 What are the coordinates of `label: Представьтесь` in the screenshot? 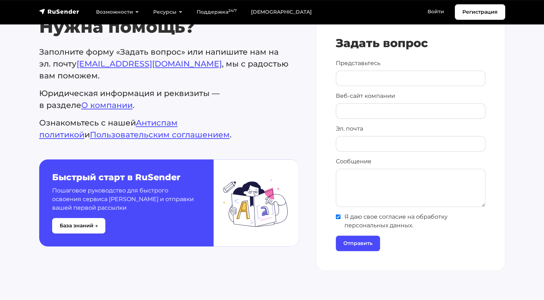 It's located at (358, 63).